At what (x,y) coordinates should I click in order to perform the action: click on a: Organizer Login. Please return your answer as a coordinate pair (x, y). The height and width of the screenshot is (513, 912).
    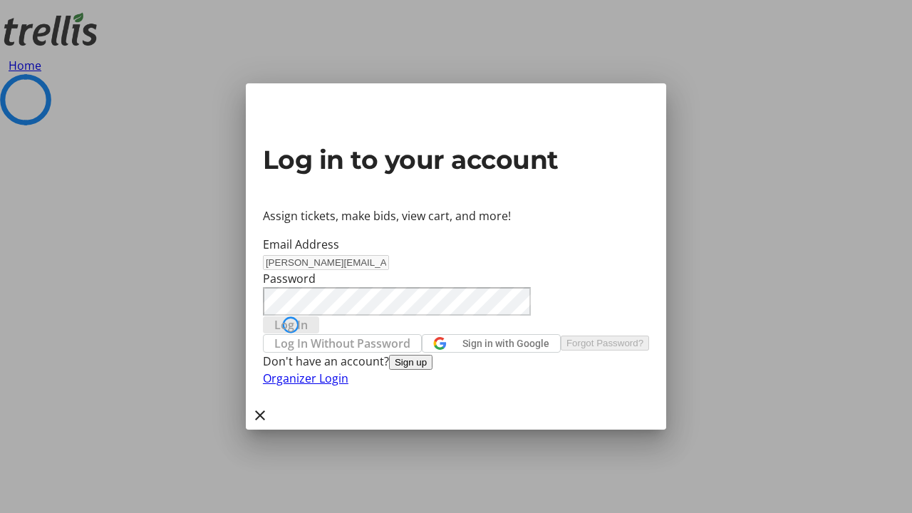
    Looking at the image, I should click on (306, 378).